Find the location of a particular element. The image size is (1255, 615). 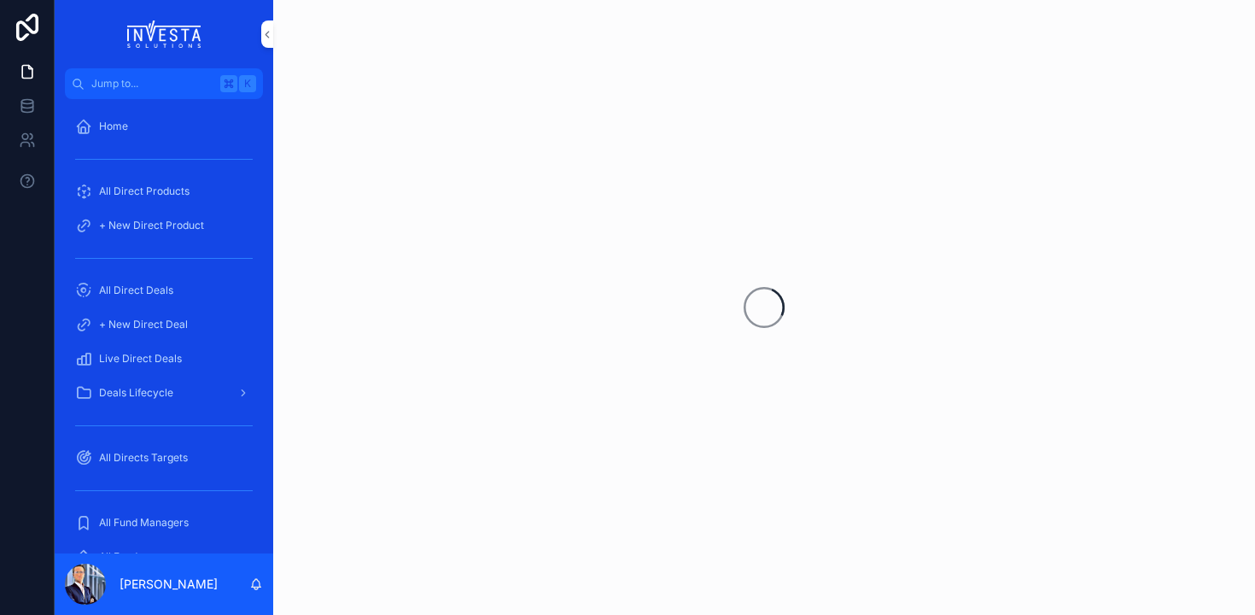

a: Home is located at coordinates (164, 126).